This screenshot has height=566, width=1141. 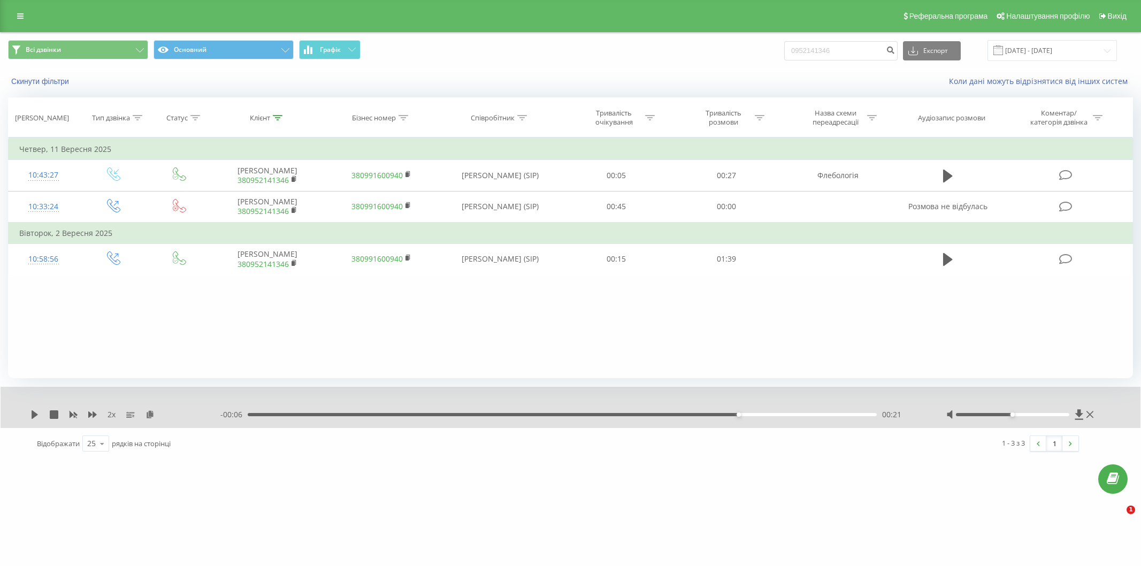 What do you see at coordinates (726, 176) in the screenshot?
I see `td: 00:27` at bounding box center [726, 176].